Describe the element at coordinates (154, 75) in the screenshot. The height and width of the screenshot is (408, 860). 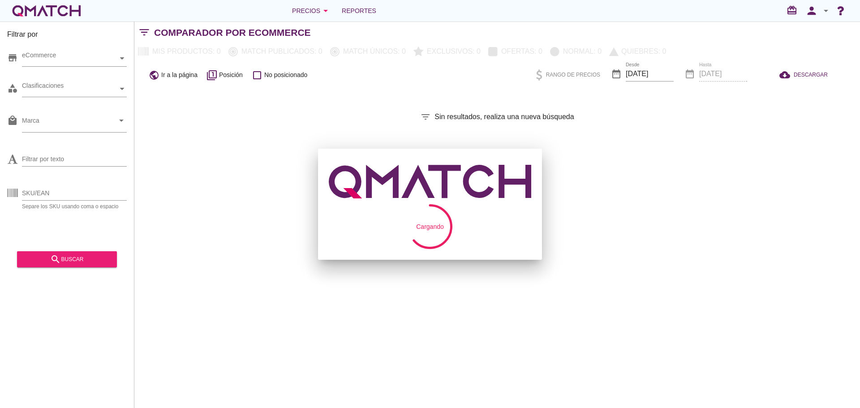
I see `i: public` at that location.